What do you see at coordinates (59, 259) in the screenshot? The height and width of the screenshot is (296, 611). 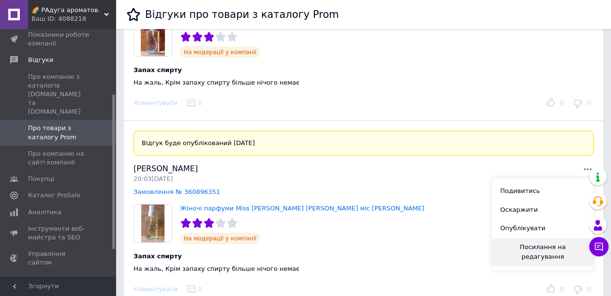 I see `span: Управління сайтом` at bounding box center [59, 259].